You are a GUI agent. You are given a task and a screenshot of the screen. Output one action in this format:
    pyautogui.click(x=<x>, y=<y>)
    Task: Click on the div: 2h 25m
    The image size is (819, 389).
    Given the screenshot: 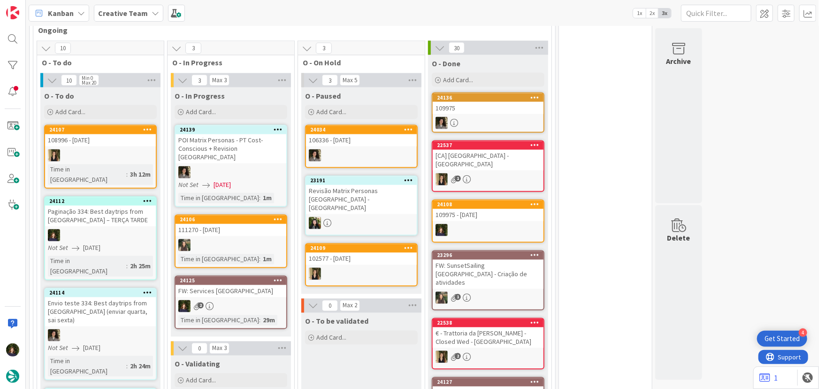 What is the action you would take?
    pyautogui.click(x=140, y=266)
    